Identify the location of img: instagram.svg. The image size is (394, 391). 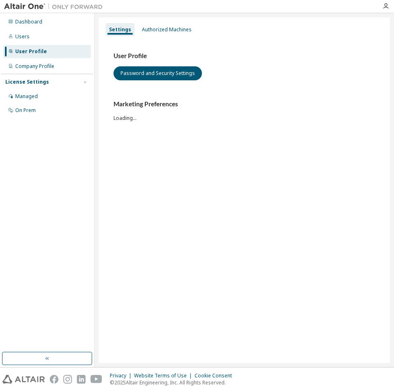
(68, 379).